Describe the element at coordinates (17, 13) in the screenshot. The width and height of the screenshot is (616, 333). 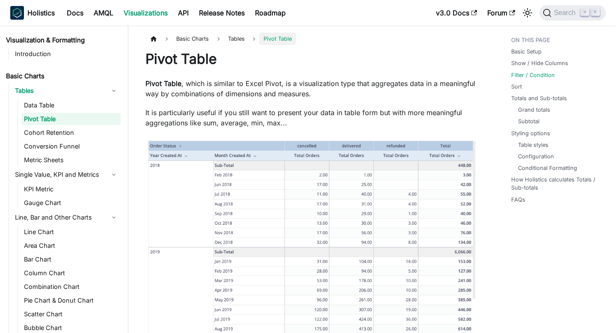
I see `img: Holistics` at that location.